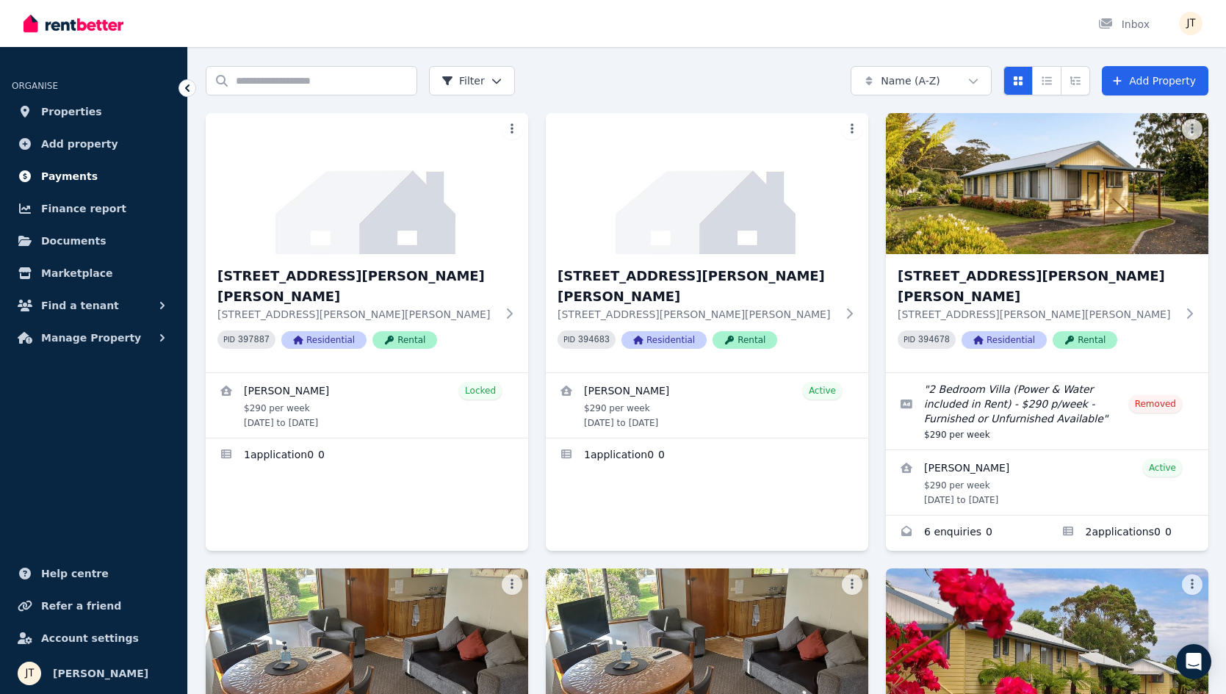 This screenshot has height=694, width=1226. What do you see at coordinates (93, 241) in the screenshot?
I see `a: Documents` at bounding box center [93, 241].